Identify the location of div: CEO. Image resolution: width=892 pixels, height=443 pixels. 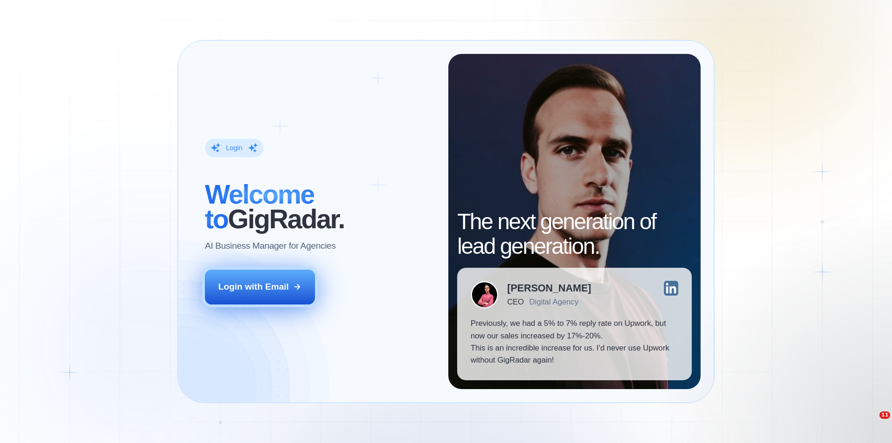
(515, 302).